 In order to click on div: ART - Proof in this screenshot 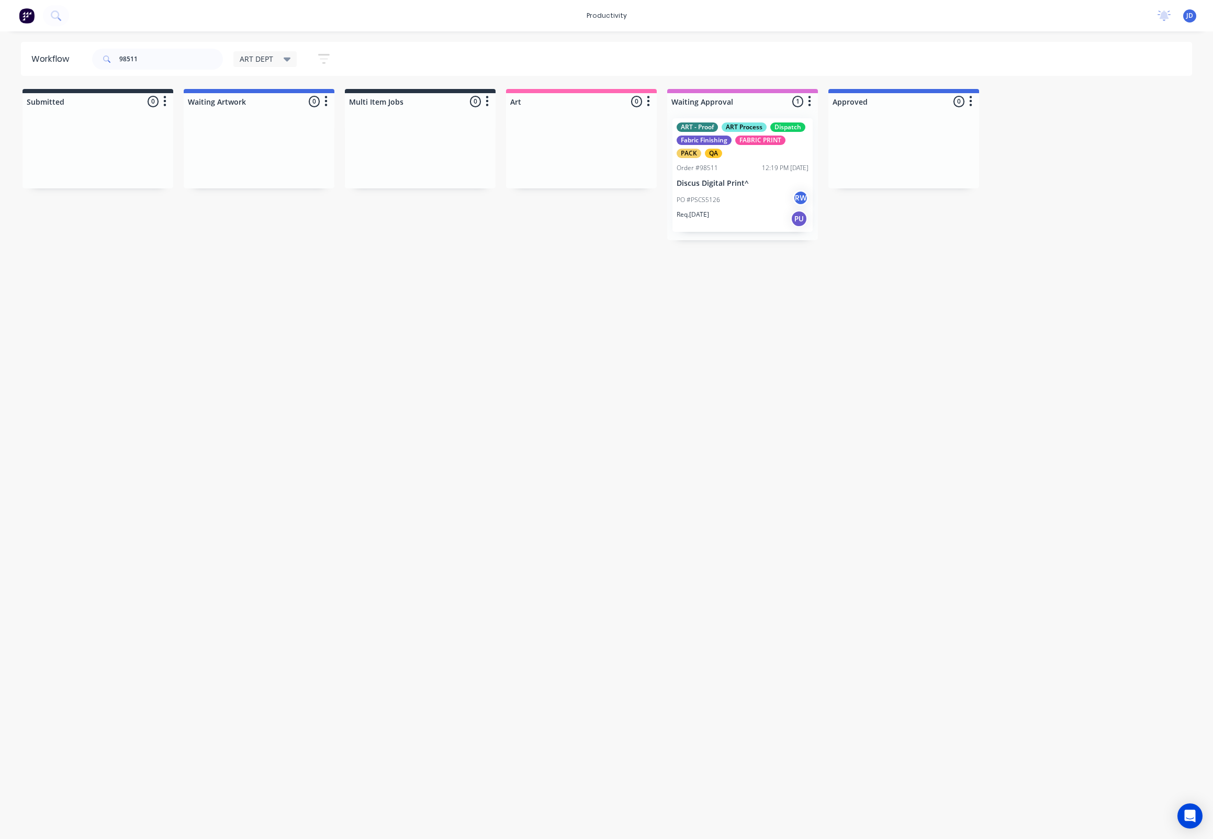, I will do `click(697, 127)`.